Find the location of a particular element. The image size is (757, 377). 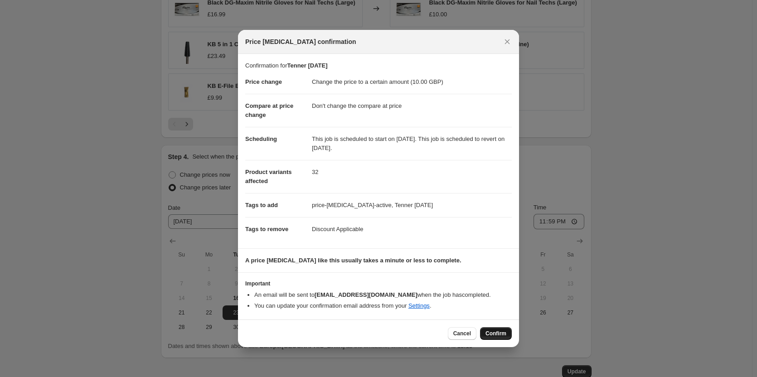

dd: Change the price to a certain amount (10.00 GBP) is located at coordinates (411, 82).